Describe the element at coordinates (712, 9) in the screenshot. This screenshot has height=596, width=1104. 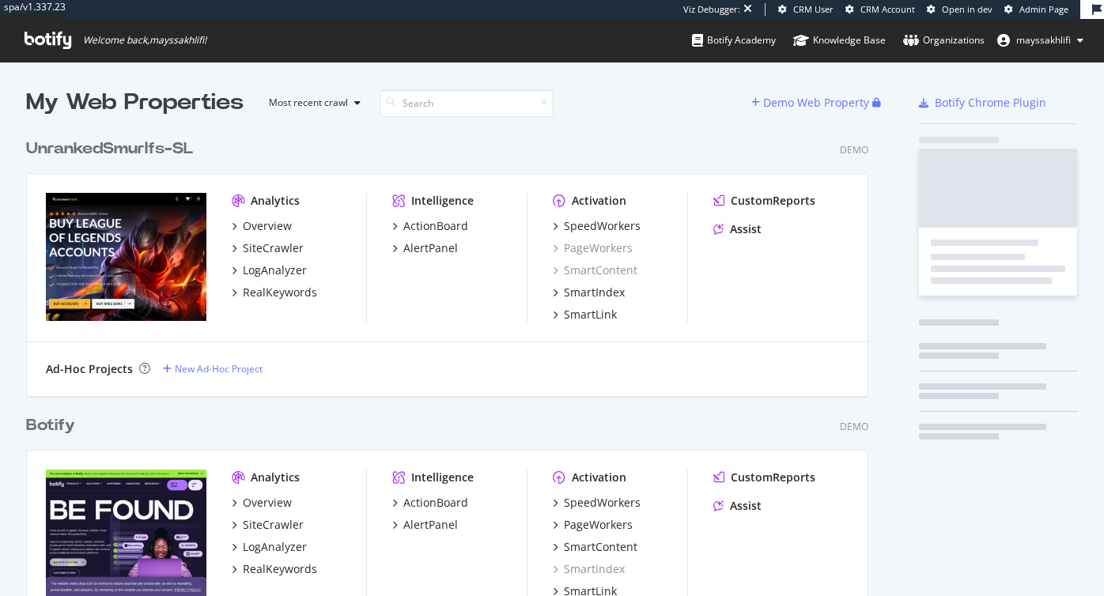
I see `div: Viz Debugger:` at that location.